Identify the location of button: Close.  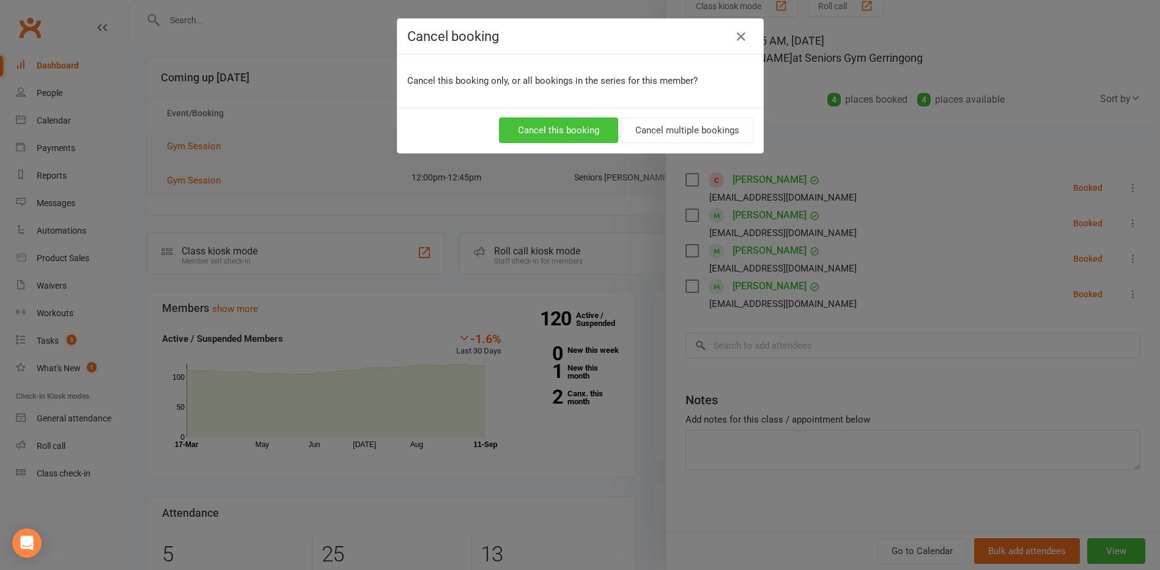
(741, 37).